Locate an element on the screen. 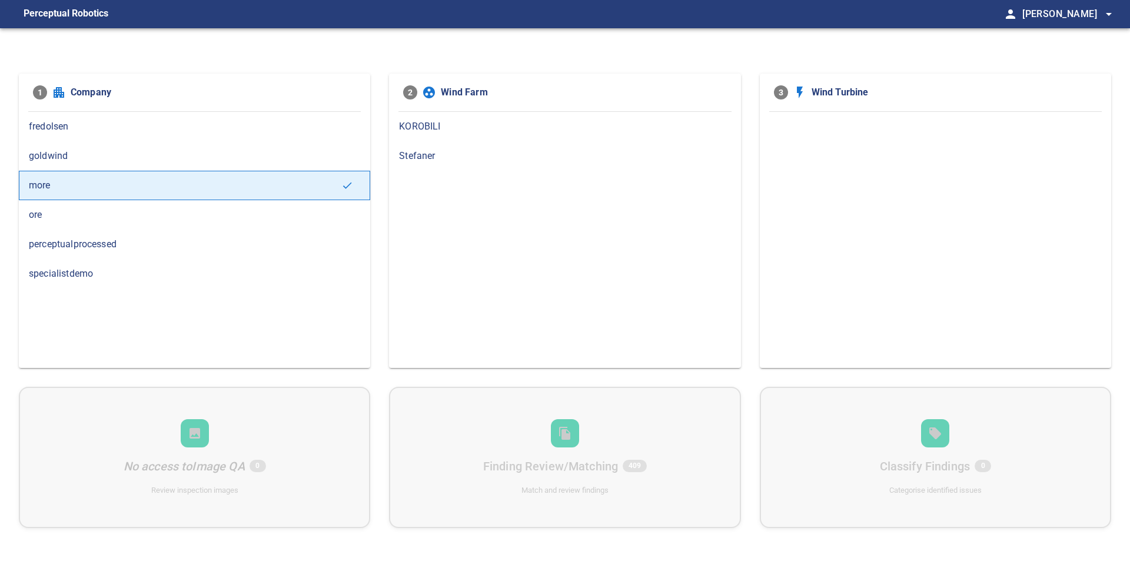 The height and width of the screenshot is (564, 1130). span: 1 is located at coordinates (40, 92).